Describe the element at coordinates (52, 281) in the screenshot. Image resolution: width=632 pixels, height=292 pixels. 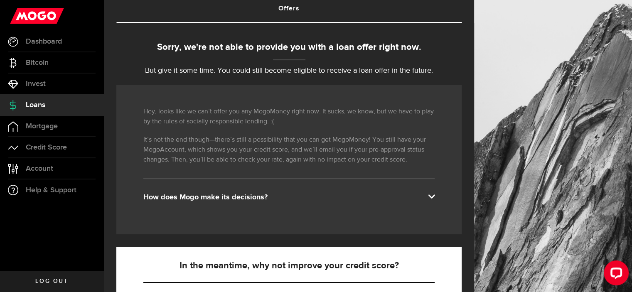
I see `span: Log out` at that location.